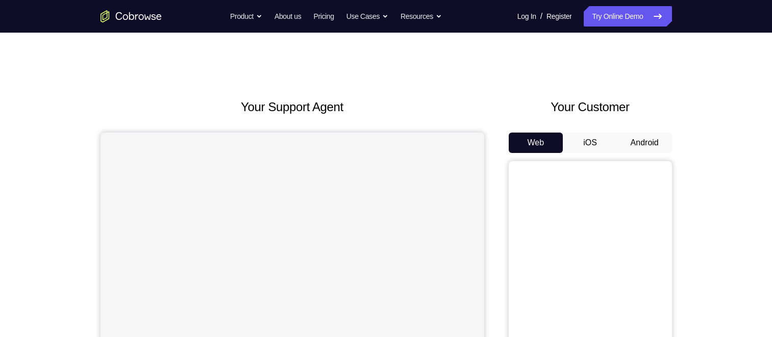 The image size is (772, 337). What do you see at coordinates (288, 16) in the screenshot?
I see `a: About us` at bounding box center [288, 16].